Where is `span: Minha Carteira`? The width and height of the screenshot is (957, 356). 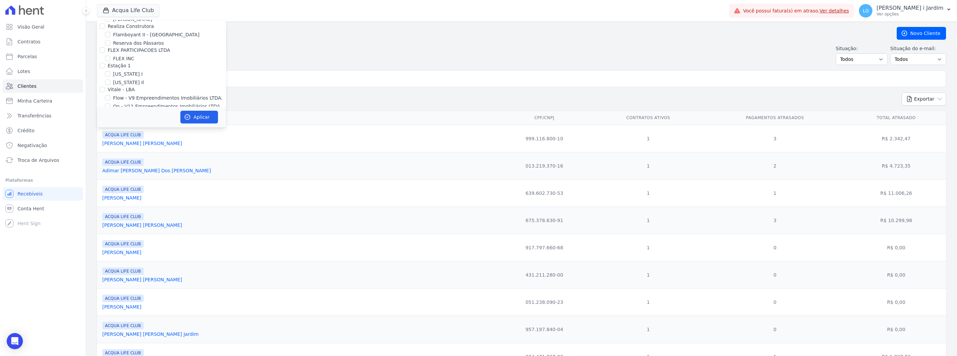 span: Minha Carteira is located at coordinates (35, 101).